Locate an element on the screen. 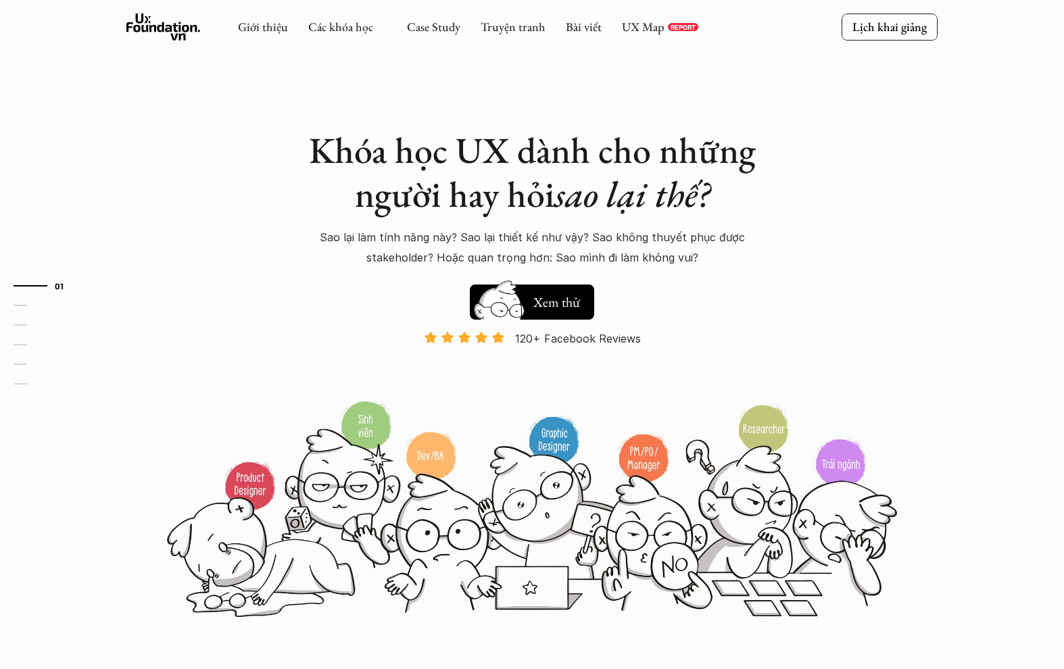 Image resolution: width=1064 pixels, height=669 pixels. em: sao lại thế? is located at coordinates (632, 194).